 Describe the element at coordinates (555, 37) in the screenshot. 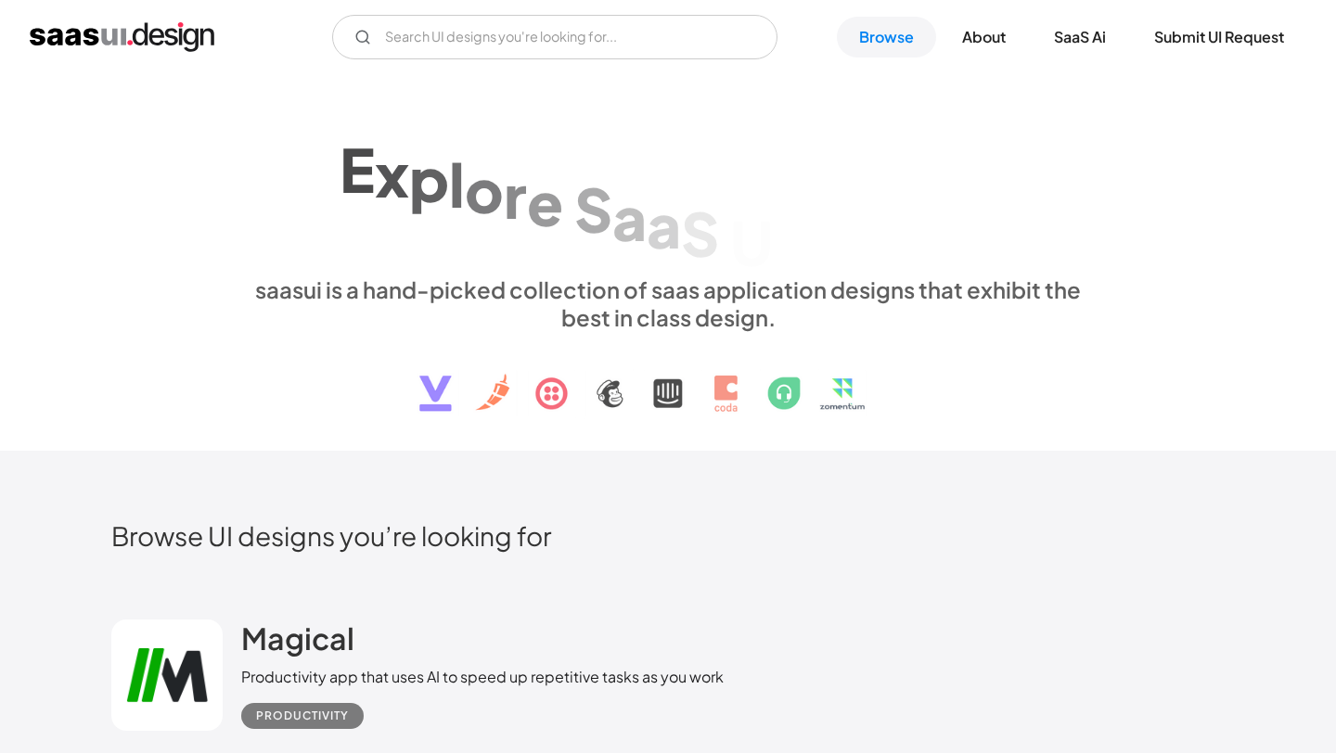

I see `input: Search UI designs you're looking for...` at that location.